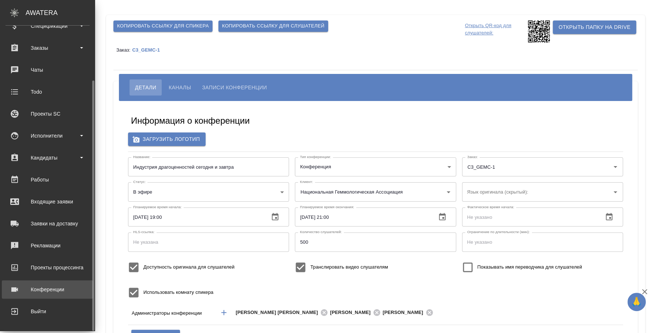 Image resolution: width=653 pixels, height=333 pixels. Describe the element at coordinates (48, 114) in the screenshot. I see `a: Проекты SC` at that location.